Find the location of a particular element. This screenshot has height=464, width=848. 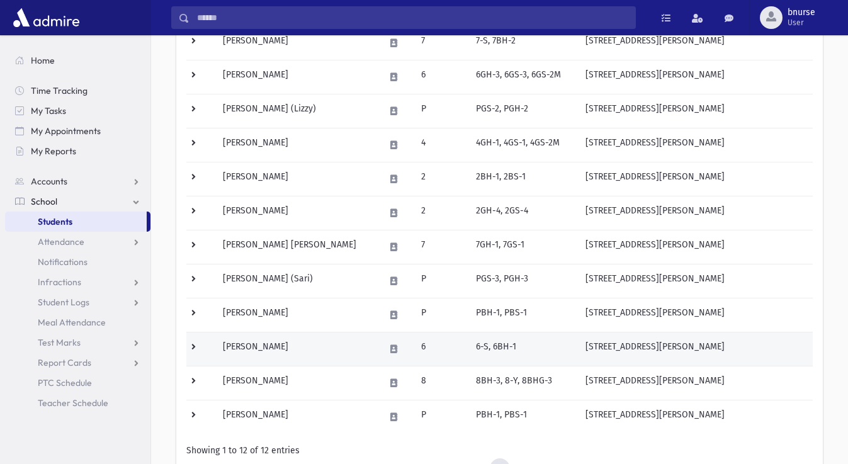

td: 2BH-1, 2BS-1 is located at coordinates (523, 179).